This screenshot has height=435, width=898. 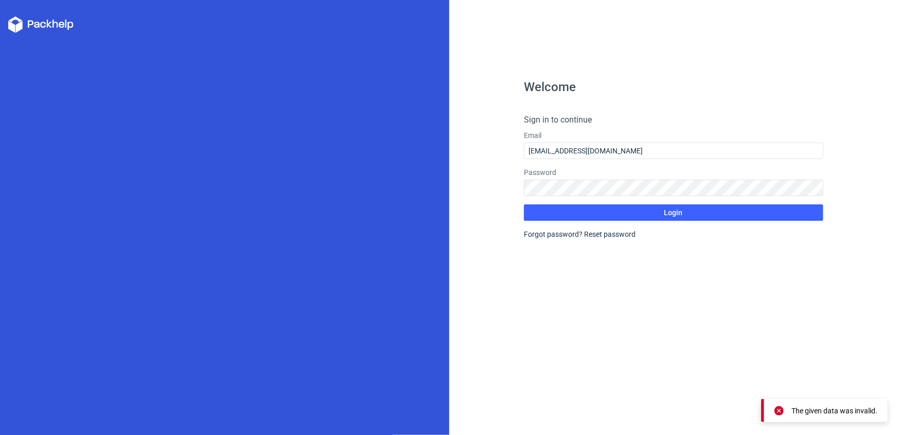 I want to click on button: Login, so click(x=674, y=212).